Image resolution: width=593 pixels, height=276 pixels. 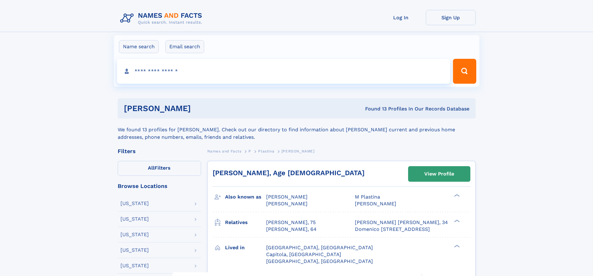 What do you see at coordinates (159, 186) in the screenshot?
I see `div: Browse Locations` at bounding box center [159, 186].